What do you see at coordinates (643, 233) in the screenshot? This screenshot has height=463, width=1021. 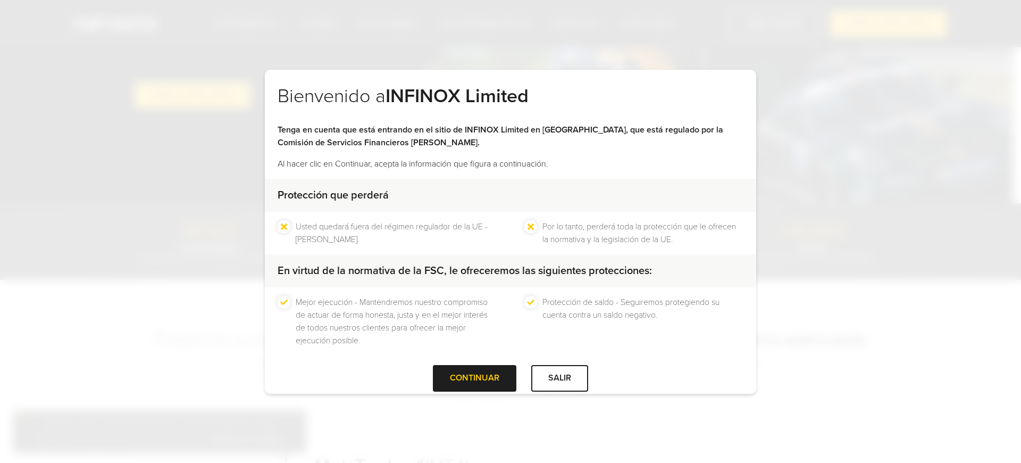 I see `li: Por lo tanto, perderá toda la protección que le ofrecen la normativa y la legislación de la UE.` at bounding box center [643, 233].